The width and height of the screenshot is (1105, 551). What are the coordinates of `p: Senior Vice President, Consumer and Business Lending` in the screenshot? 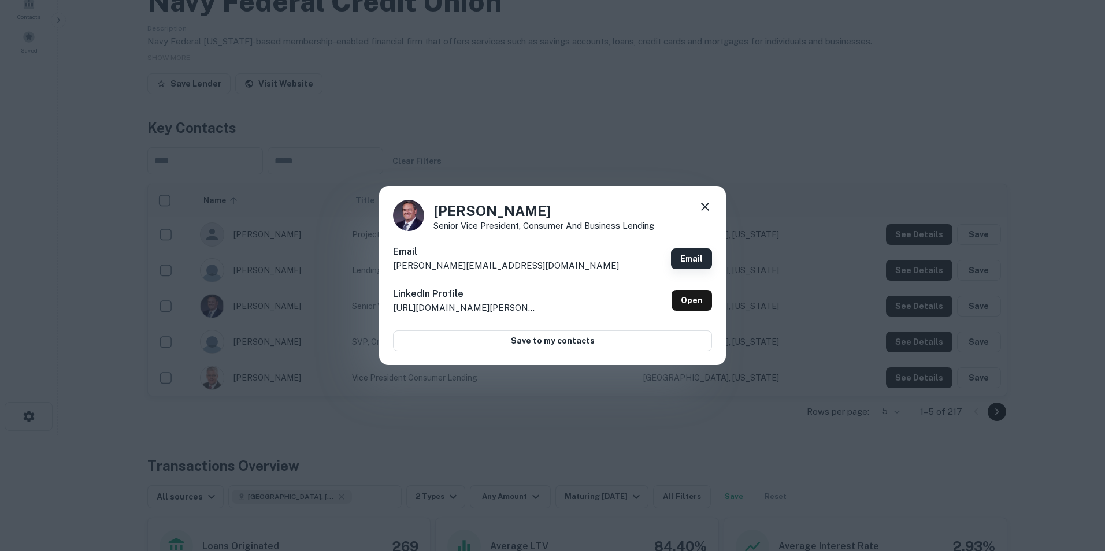 It's located at (544, 225).